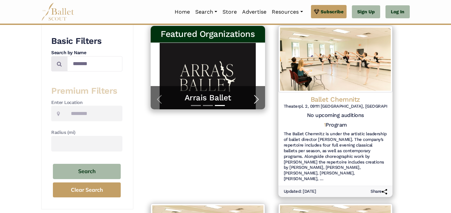 The width and height of the screenshot is (451, 213). Describe the element at coordinates (87, 190) in the screenshot. I see `button: Clear Search` at that location.